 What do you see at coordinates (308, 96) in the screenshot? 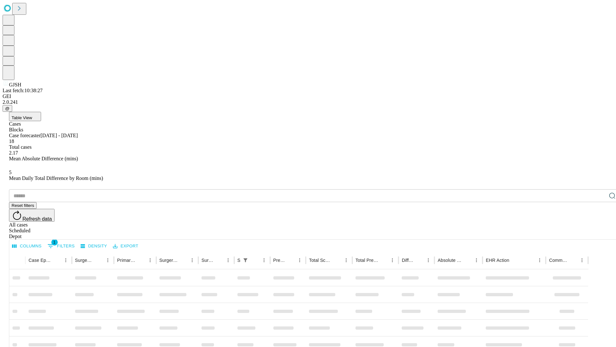
I see `div: GEI` at bounding box center [308, 96].